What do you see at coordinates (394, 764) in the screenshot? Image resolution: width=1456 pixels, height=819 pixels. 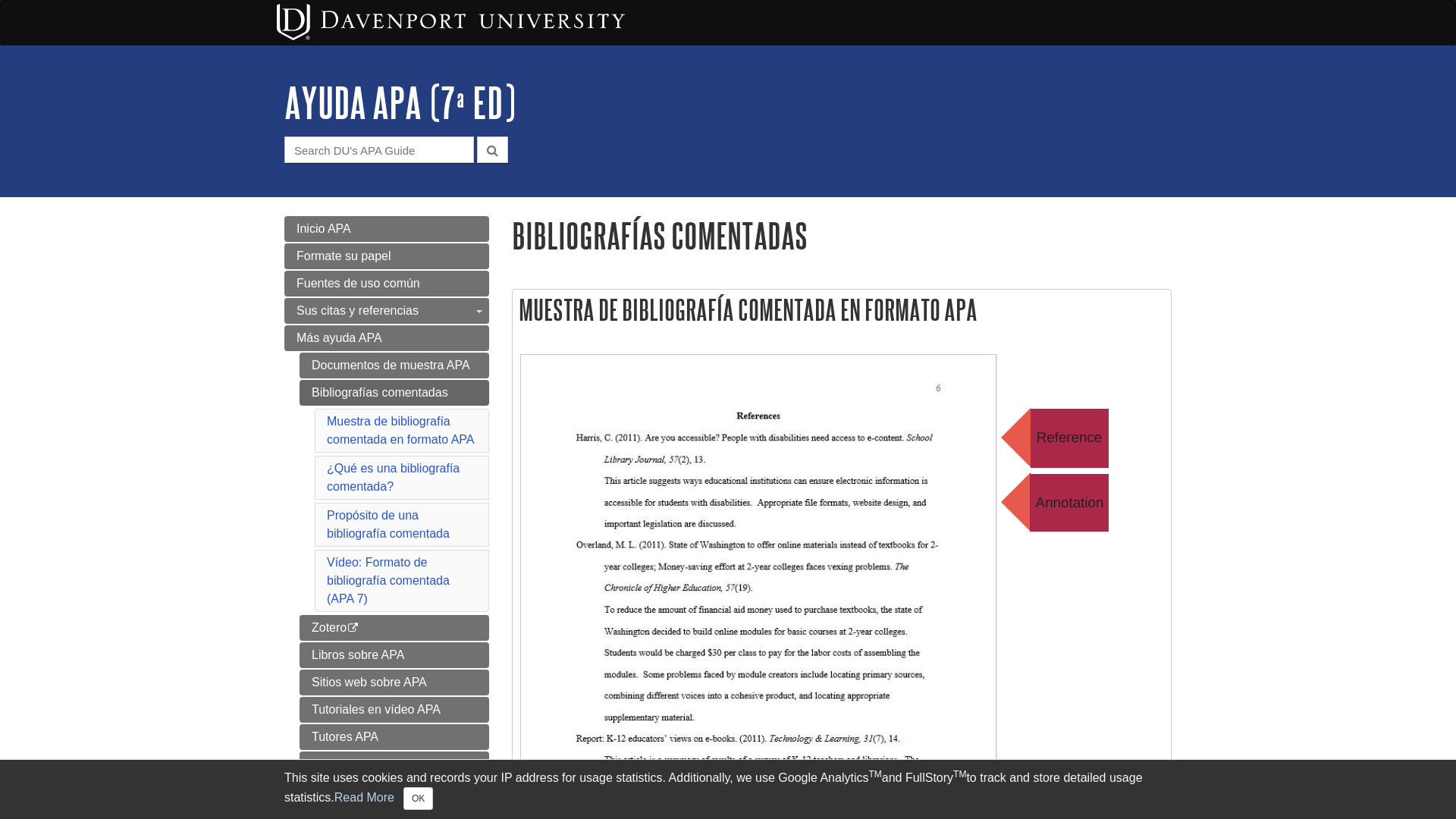 I see `a: Seminario web de la APA` at bounding box center [394, 764].